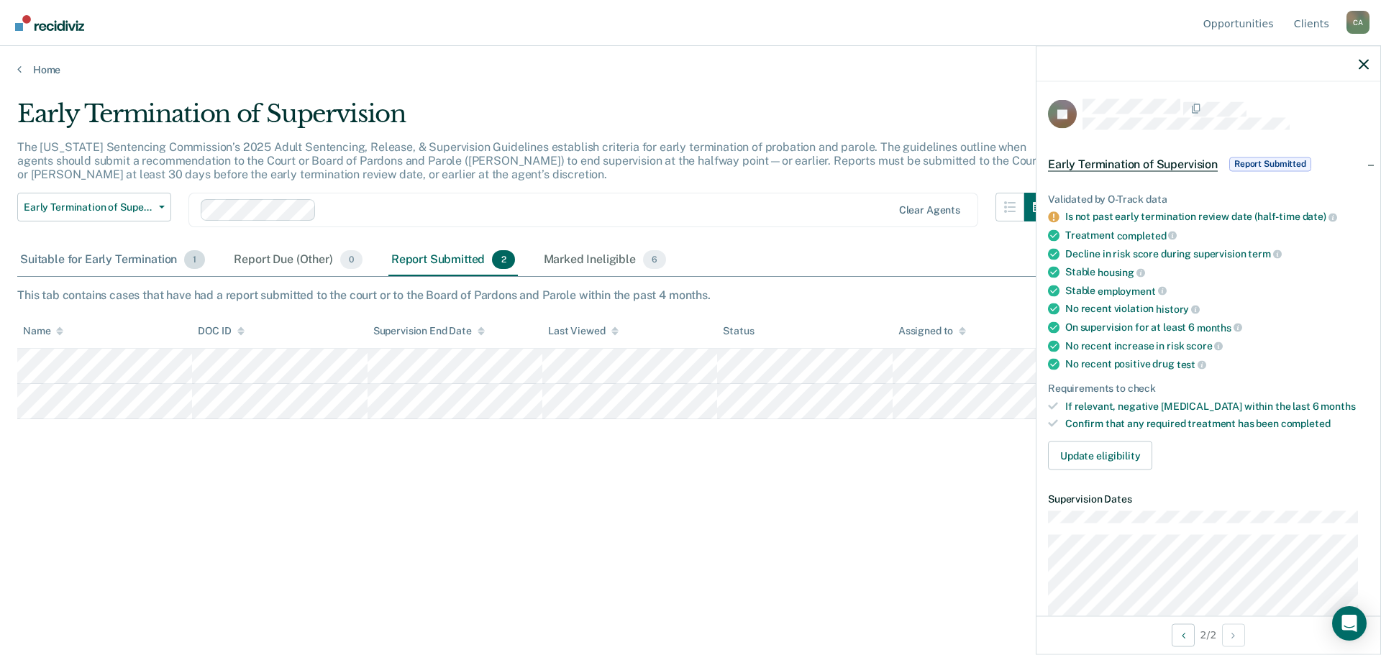  Describe the element at coordinates (1191, 364) in the screenshot. I see `span: test` at that location.